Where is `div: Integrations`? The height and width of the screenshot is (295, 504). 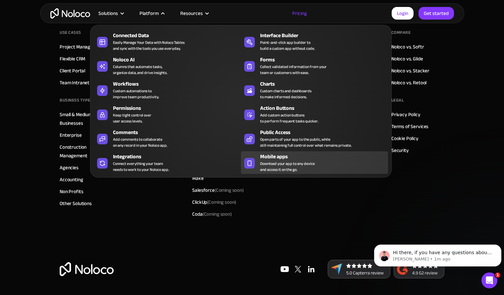 div: Integrations is located at coordinates (178, 156).